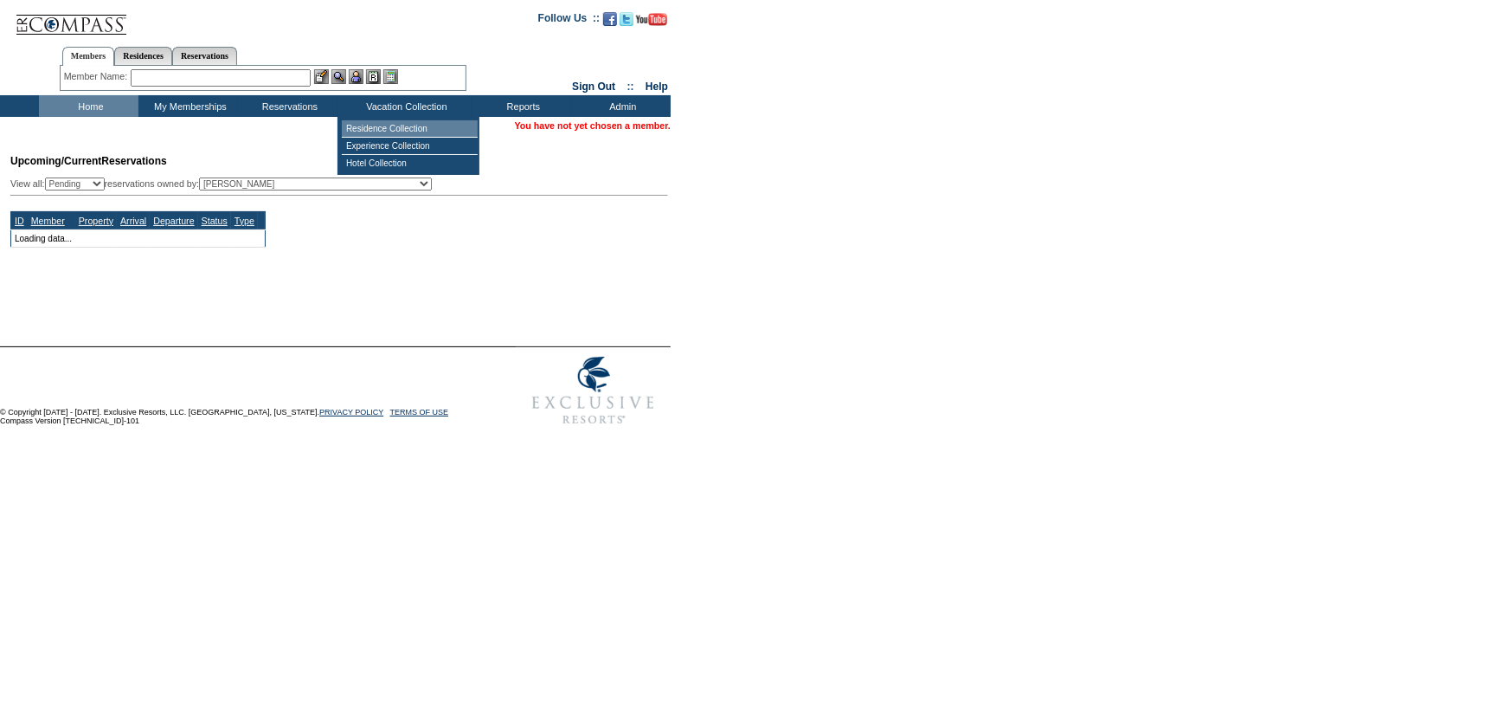  What do you see at coordinates (593, 390) in the screenshot?
I see `img: Exclusive Resorts` at bounding box center [593, 390].